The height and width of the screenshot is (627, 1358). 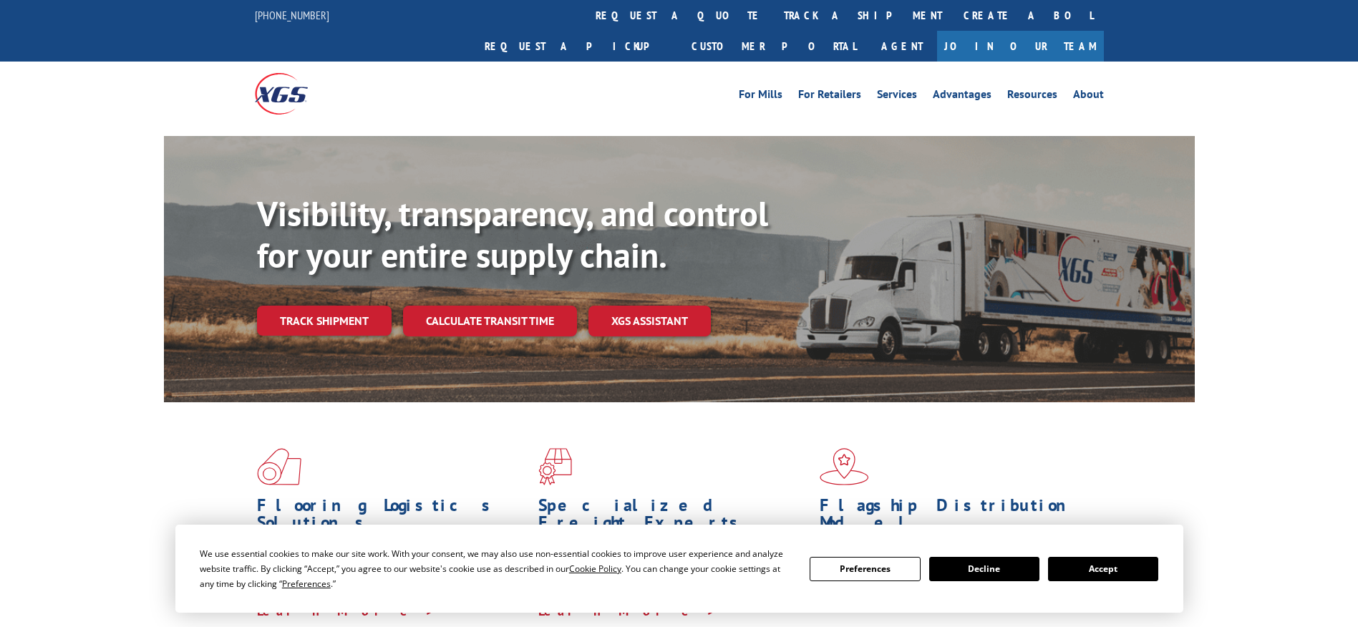 I want to click on a: About, so click(x=1088, y=97).